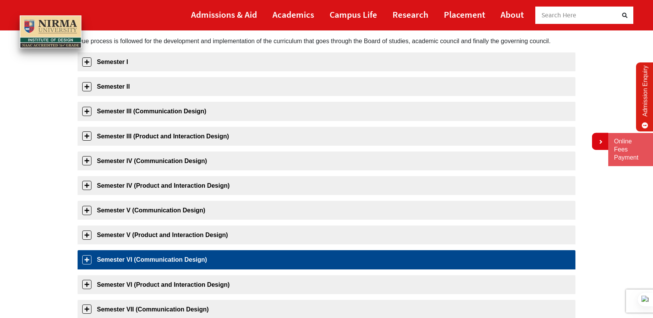  What do you see at coordinates (51, 32) in the screenshot?
I see `img: main_logo` at bounding box center [51, 32].